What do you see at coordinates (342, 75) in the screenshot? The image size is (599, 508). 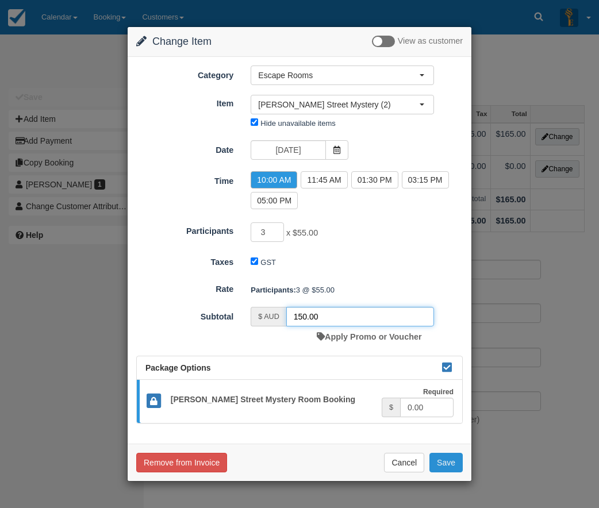 I see `button: Escape Rooms` at bounding box center [342, 75].